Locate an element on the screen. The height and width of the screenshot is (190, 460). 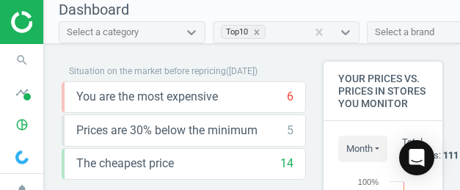
p: Total products: is located at coordinates (430, 149).